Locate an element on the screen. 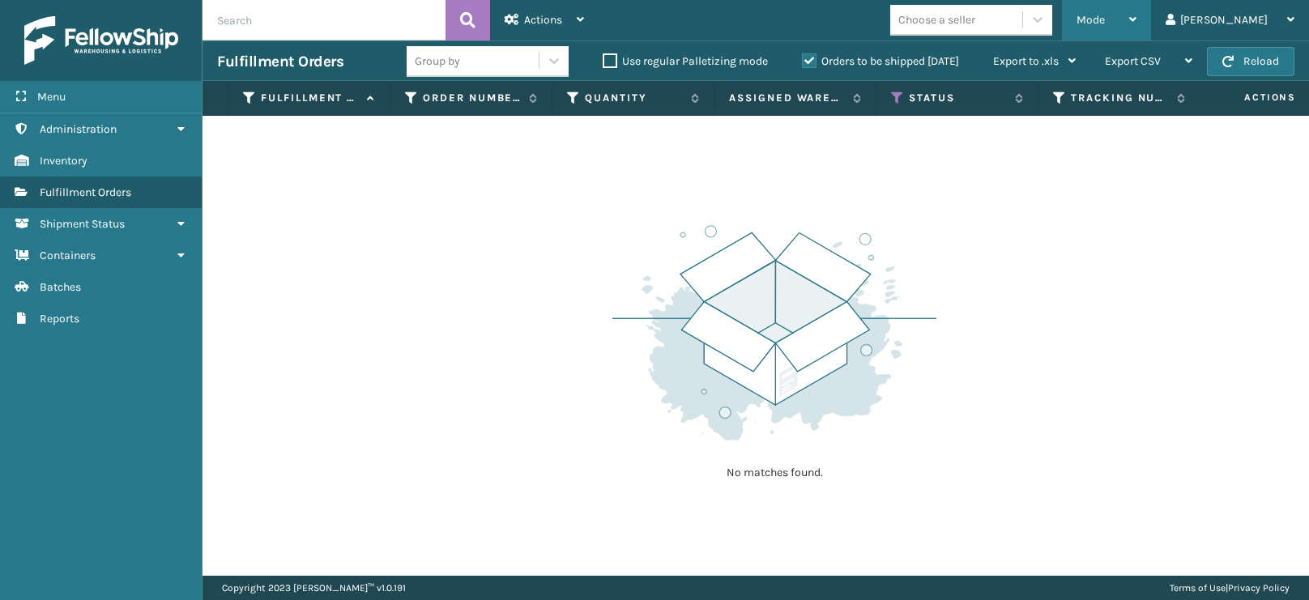 The width and height of the screenshot is (1309, 600). span: Batches is located at coordinates (60, 287).